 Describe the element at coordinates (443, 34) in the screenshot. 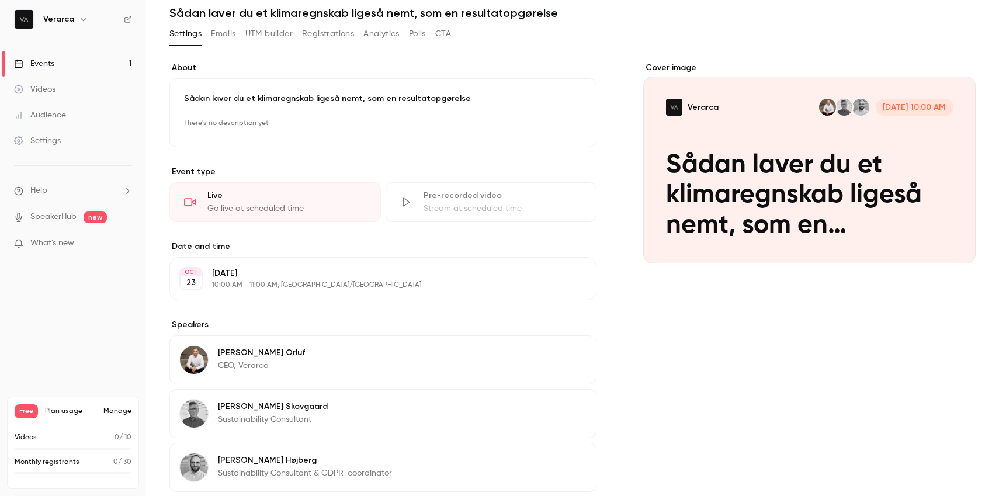

I see `button: CTA` at that location.